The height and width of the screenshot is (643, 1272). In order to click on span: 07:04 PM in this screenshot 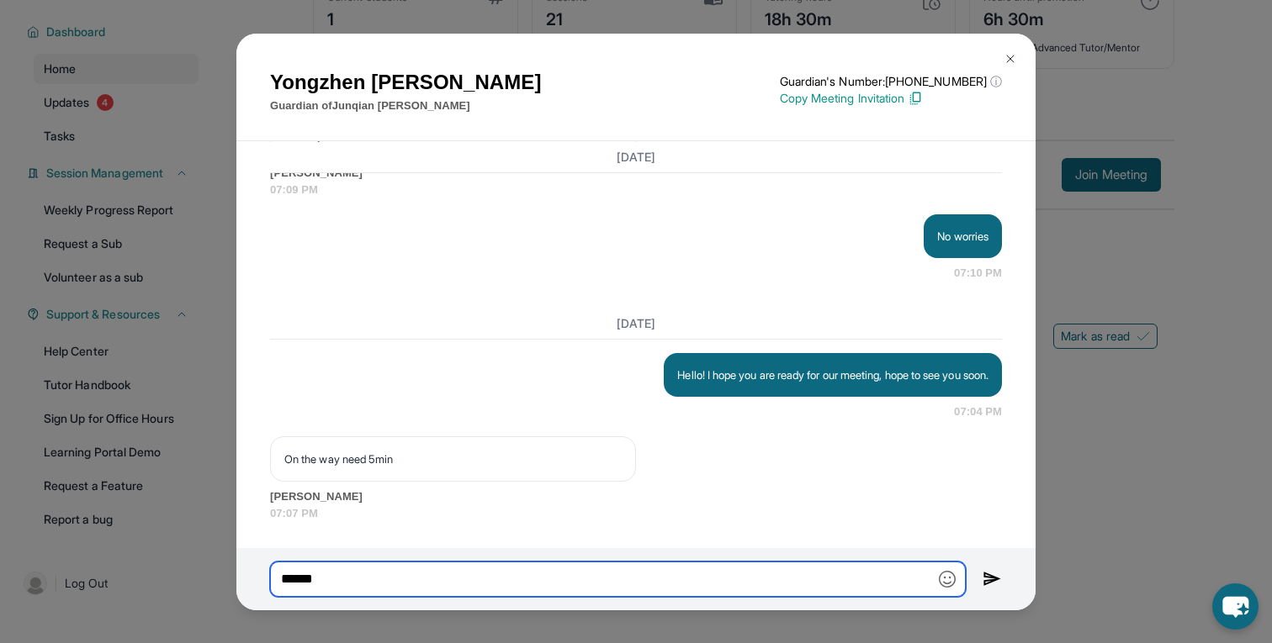, I will do `click(977, 412)`.